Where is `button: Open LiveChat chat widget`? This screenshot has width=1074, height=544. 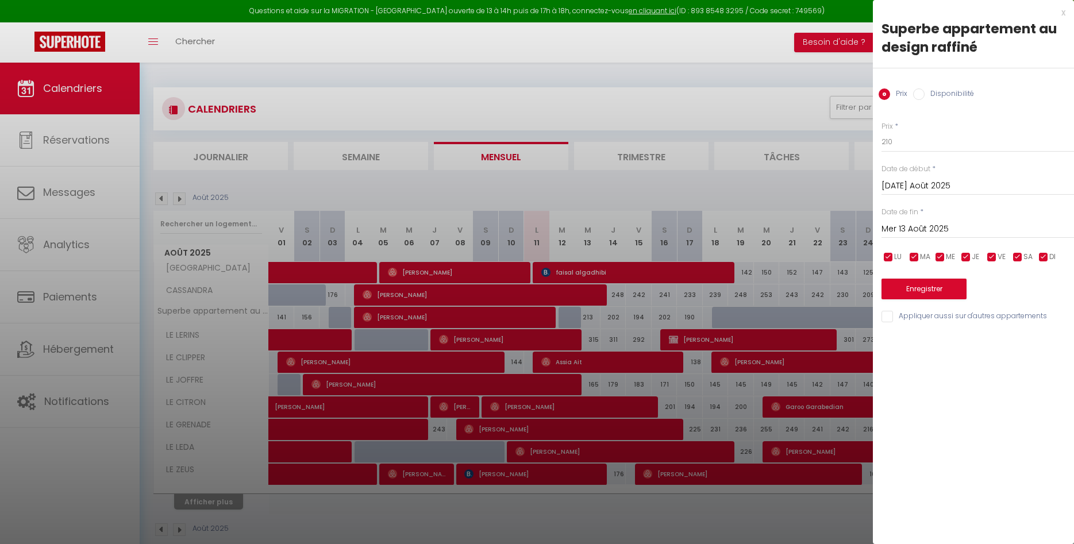
button: Open LiveChat chat widget is located at coordinates (26, 22).